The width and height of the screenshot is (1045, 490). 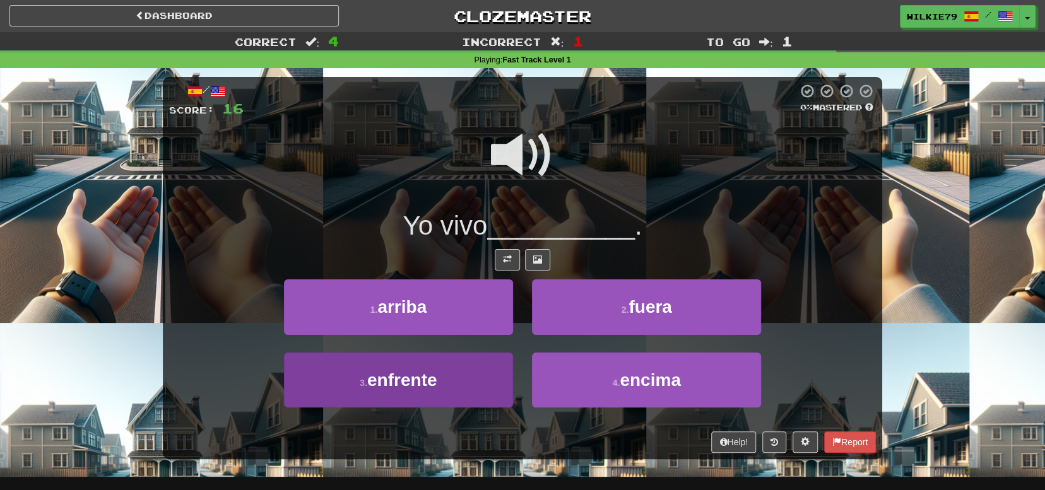 I want to click on button: Report, so click(x=850, y=442).